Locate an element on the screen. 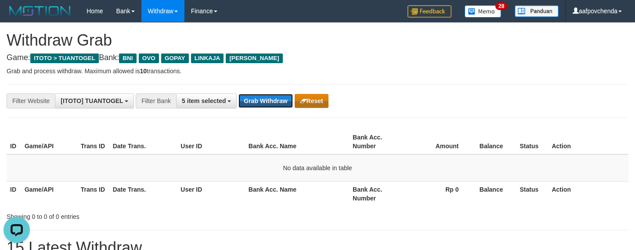 This screenshot has width=635, height=250. span: GOPAY is located at coordinates (175, 58).